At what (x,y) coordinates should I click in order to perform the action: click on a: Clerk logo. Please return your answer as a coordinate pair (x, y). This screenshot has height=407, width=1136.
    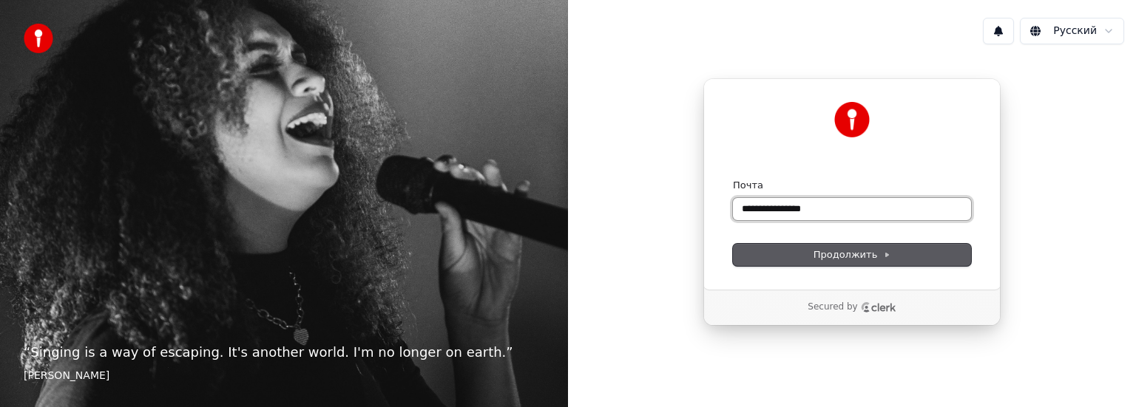
    Looking at the image, I should click on (878, 308).